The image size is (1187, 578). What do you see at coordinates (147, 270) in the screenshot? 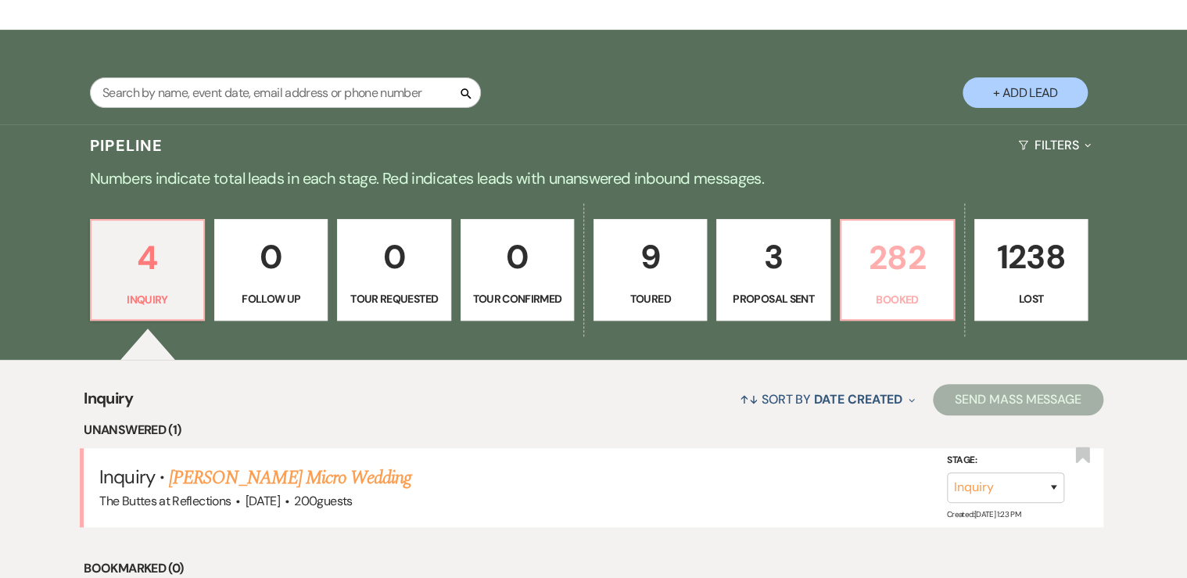
I see `a: 4Inquiry` at bounding box center [147, 270].